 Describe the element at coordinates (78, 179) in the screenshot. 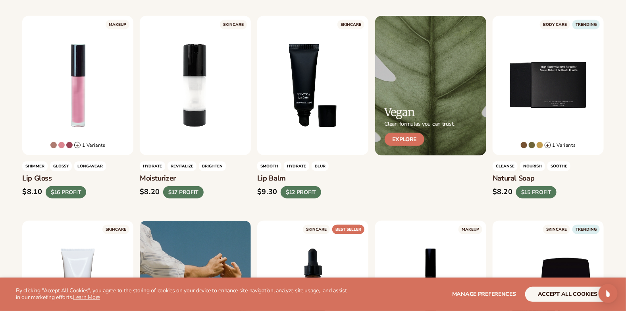

I see `h3: Lip Gloss` at that location.